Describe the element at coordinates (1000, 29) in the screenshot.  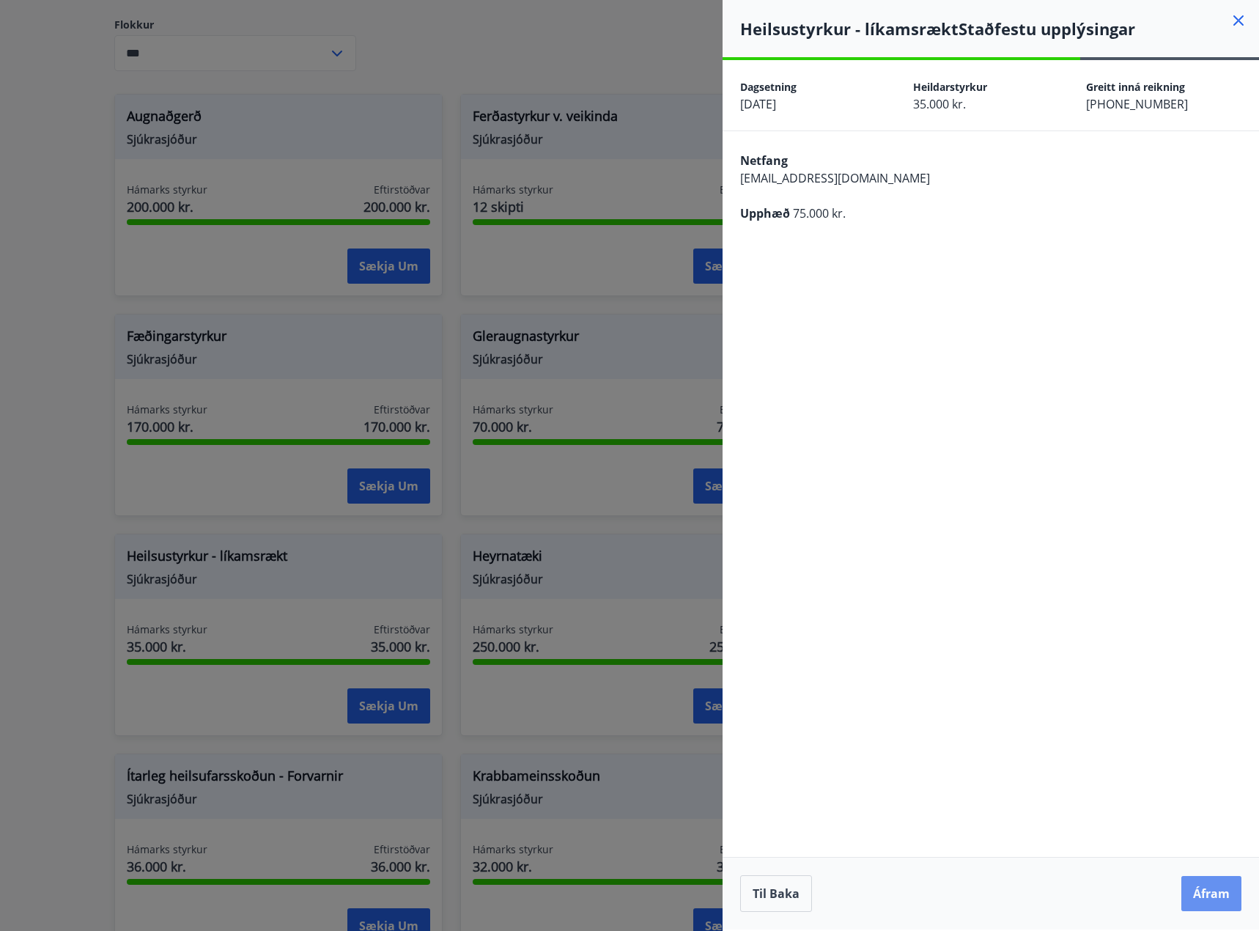
I see `h4: Heilsustyrkur - líkamsrækt Staðfestu upplýsingar` at that location.